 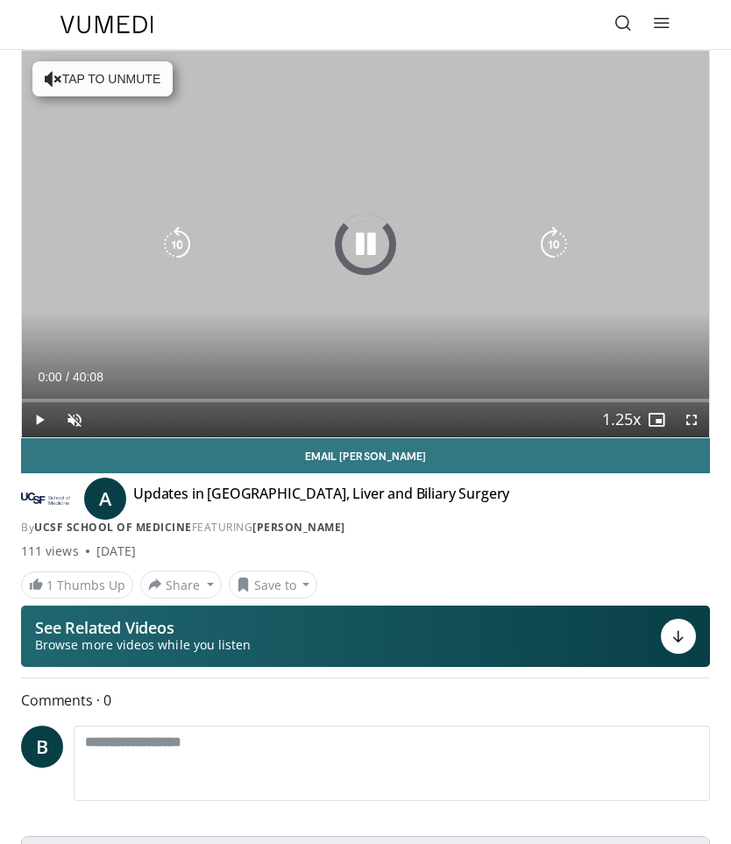 I want to click on span: 111 views, so click(x=50, y=552).